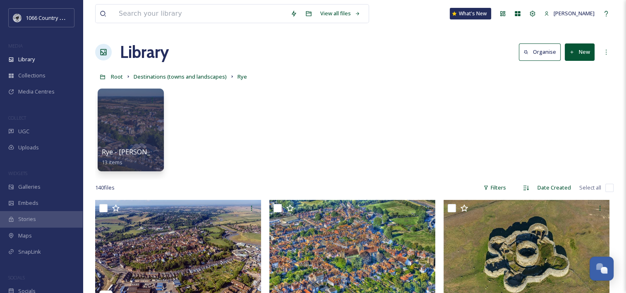 The image size is (626, 293). What do you see at coordinates (117, 77) in the screenshot?
I see `span: Root` at bounding box center [117, 77].